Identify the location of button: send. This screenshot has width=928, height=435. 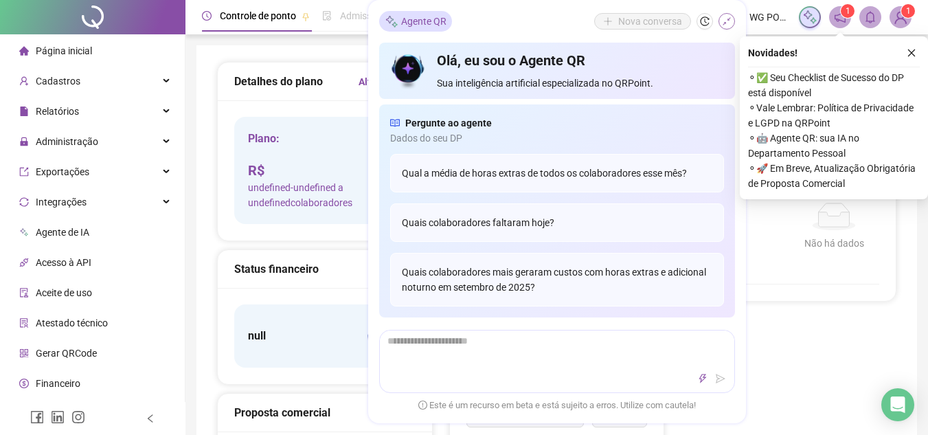
(721, 378).